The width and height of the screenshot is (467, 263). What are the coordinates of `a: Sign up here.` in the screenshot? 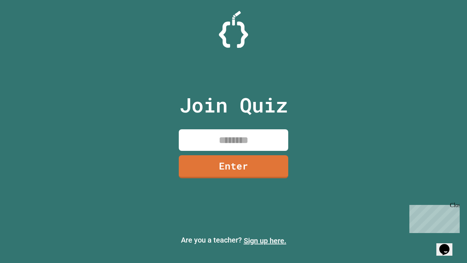 It's located at (265, 240).